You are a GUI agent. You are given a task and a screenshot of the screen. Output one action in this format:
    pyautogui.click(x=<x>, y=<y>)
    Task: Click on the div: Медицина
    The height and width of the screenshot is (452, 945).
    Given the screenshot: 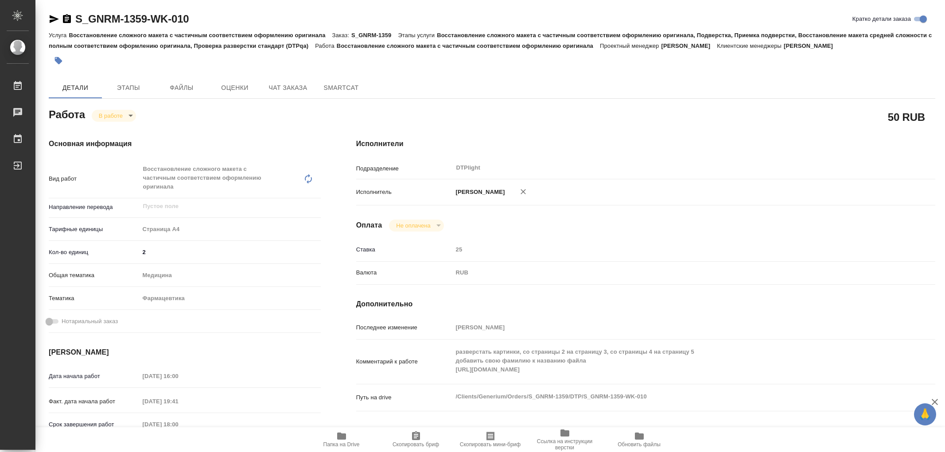 What is the action you would take?
    pyautogui.click(x=230, y=276)
    